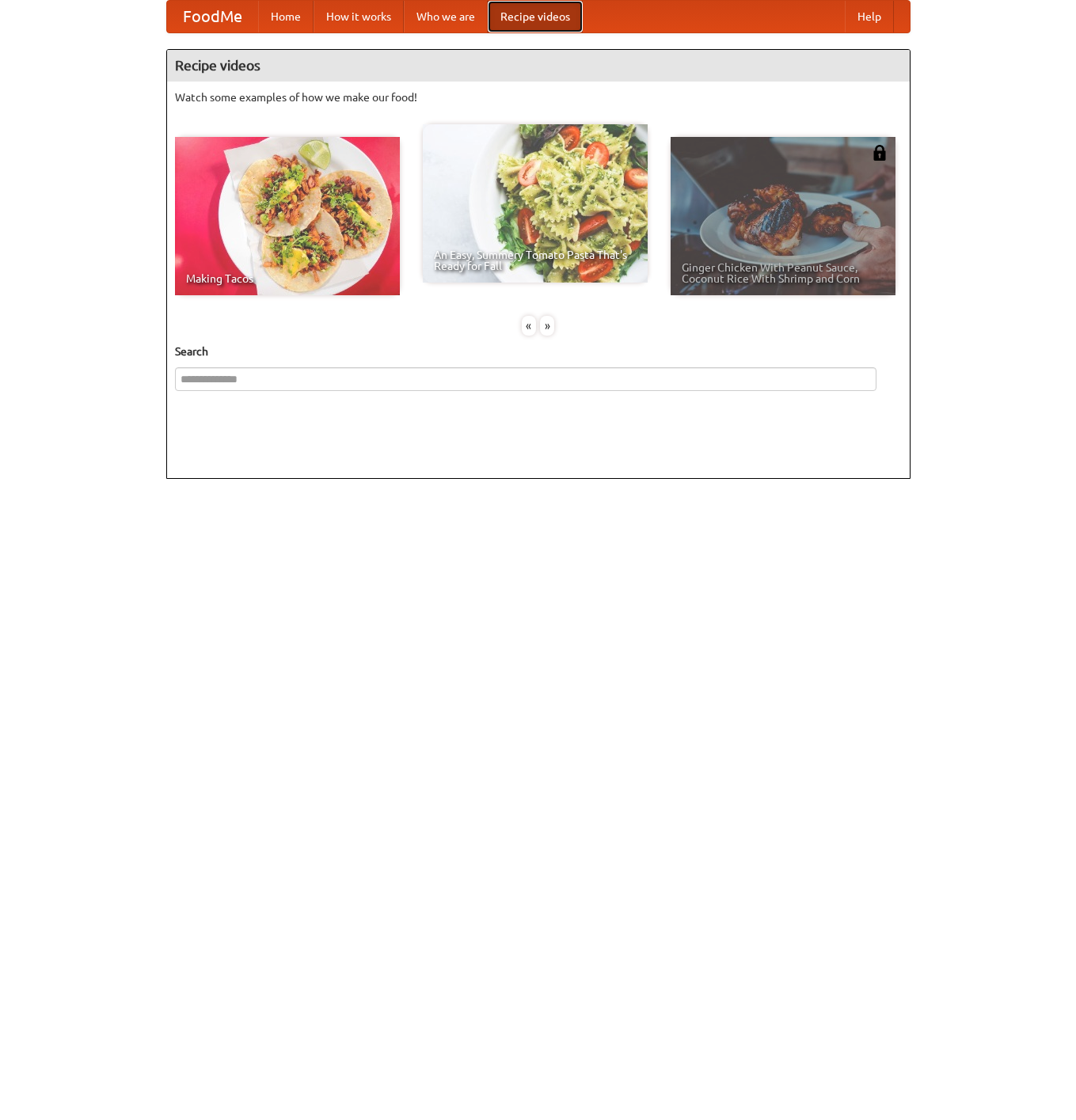 This screenshot has height=1120, width=1076. Describe the element at coordinates (869, 17) in the screenshot. I see `a: Help` at that location.